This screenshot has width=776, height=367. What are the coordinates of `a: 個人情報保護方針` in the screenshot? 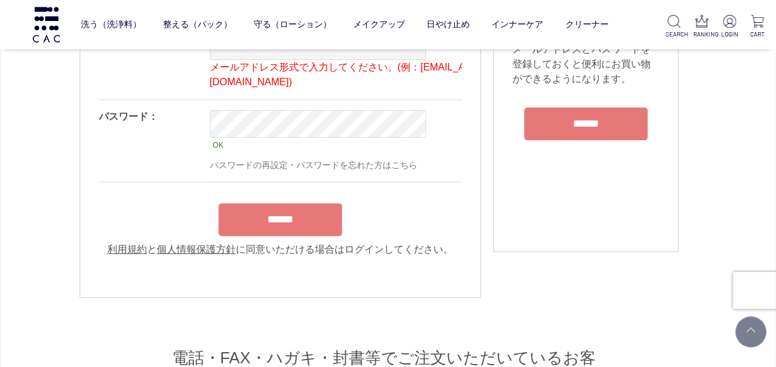 It's located at (196, 249).